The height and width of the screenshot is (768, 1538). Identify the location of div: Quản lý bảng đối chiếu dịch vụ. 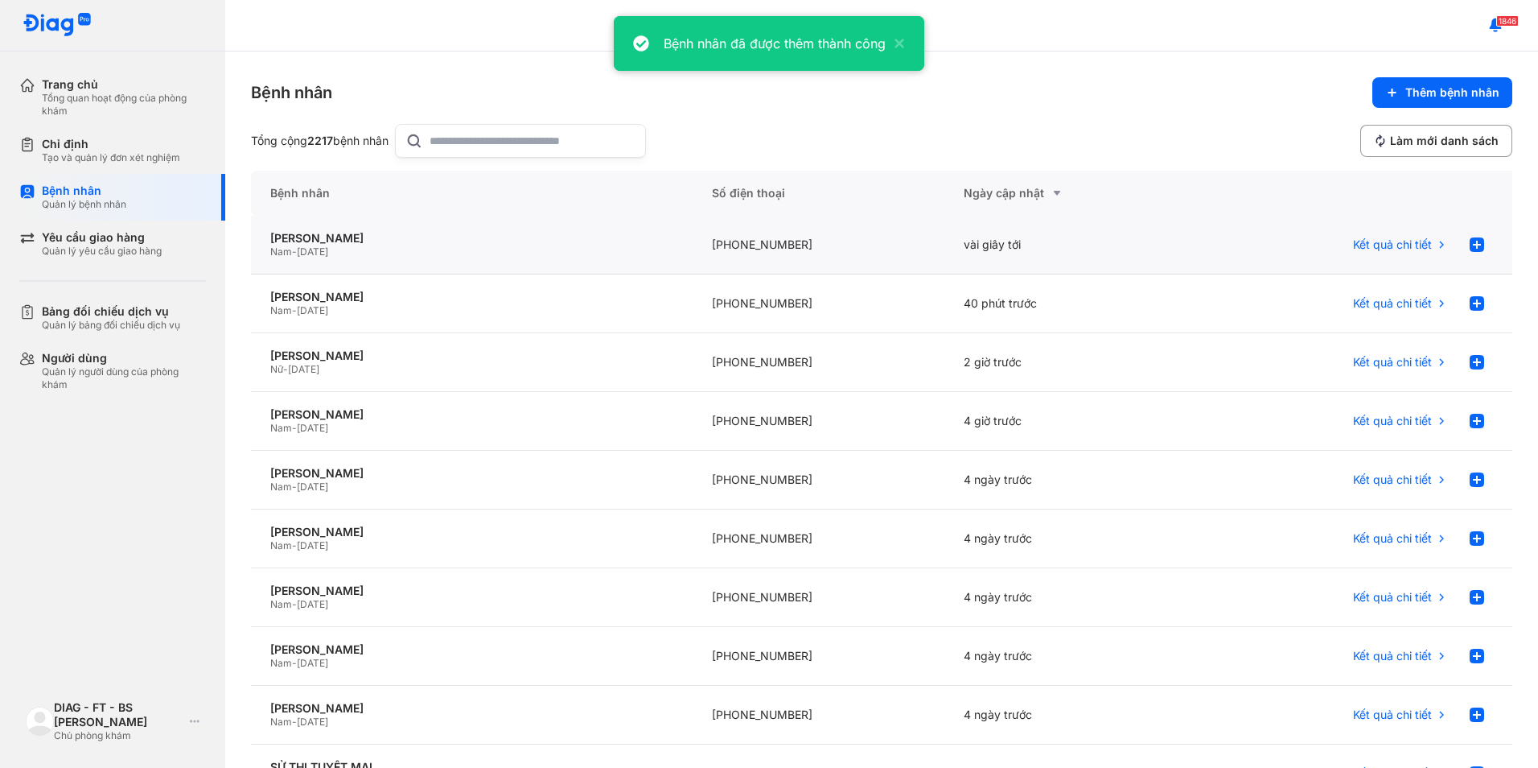
(111, 325).